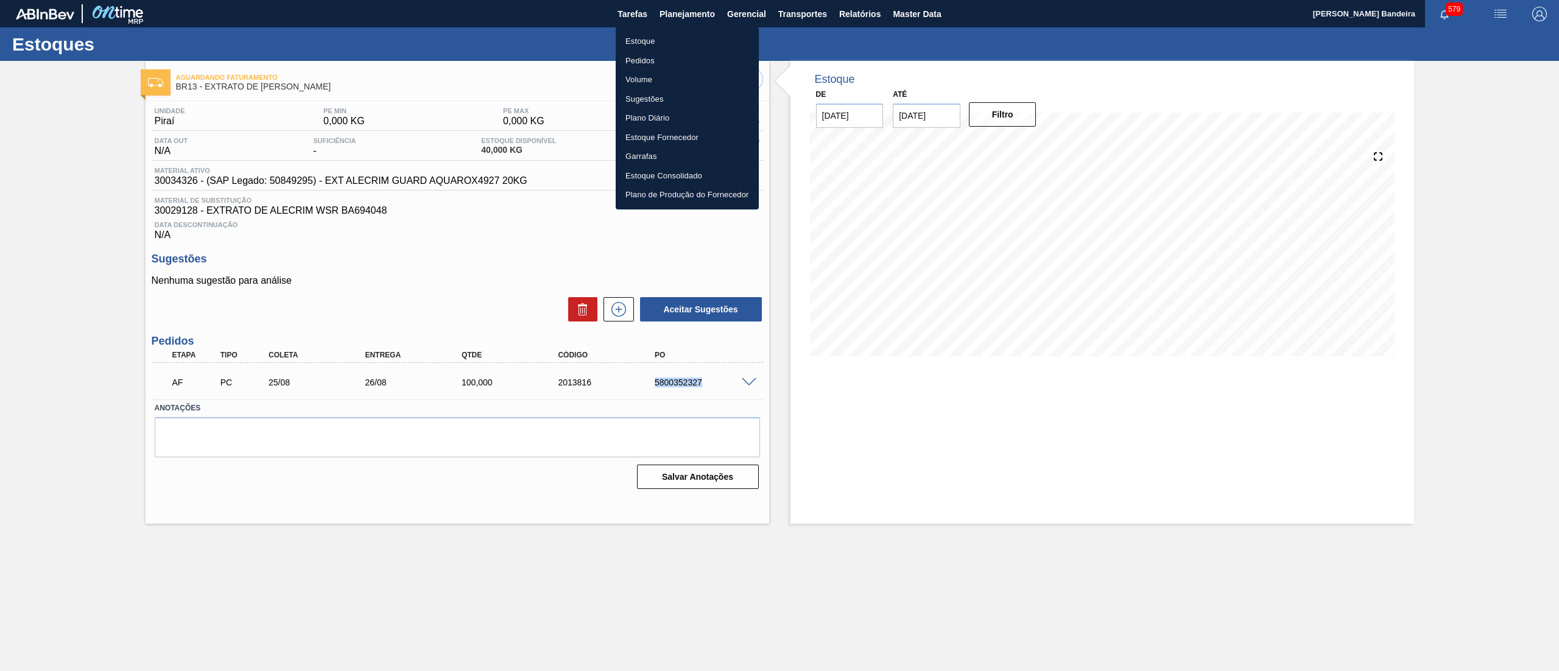  I want to click on li: Sugestões, so click(687, 99).